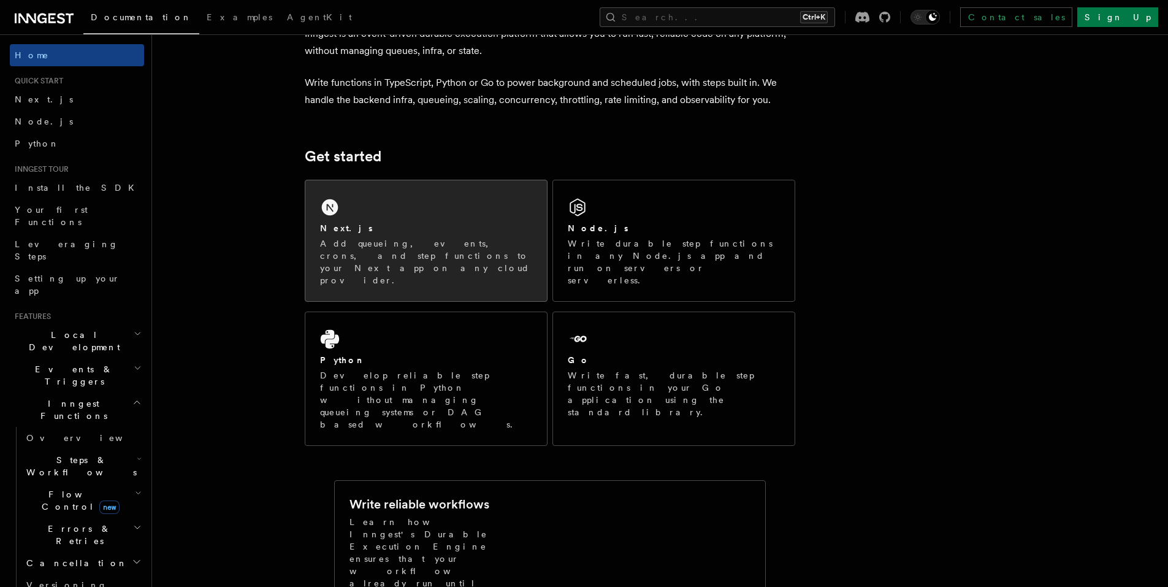  I want to click on span: Events & Triggers, so click(72, 375).